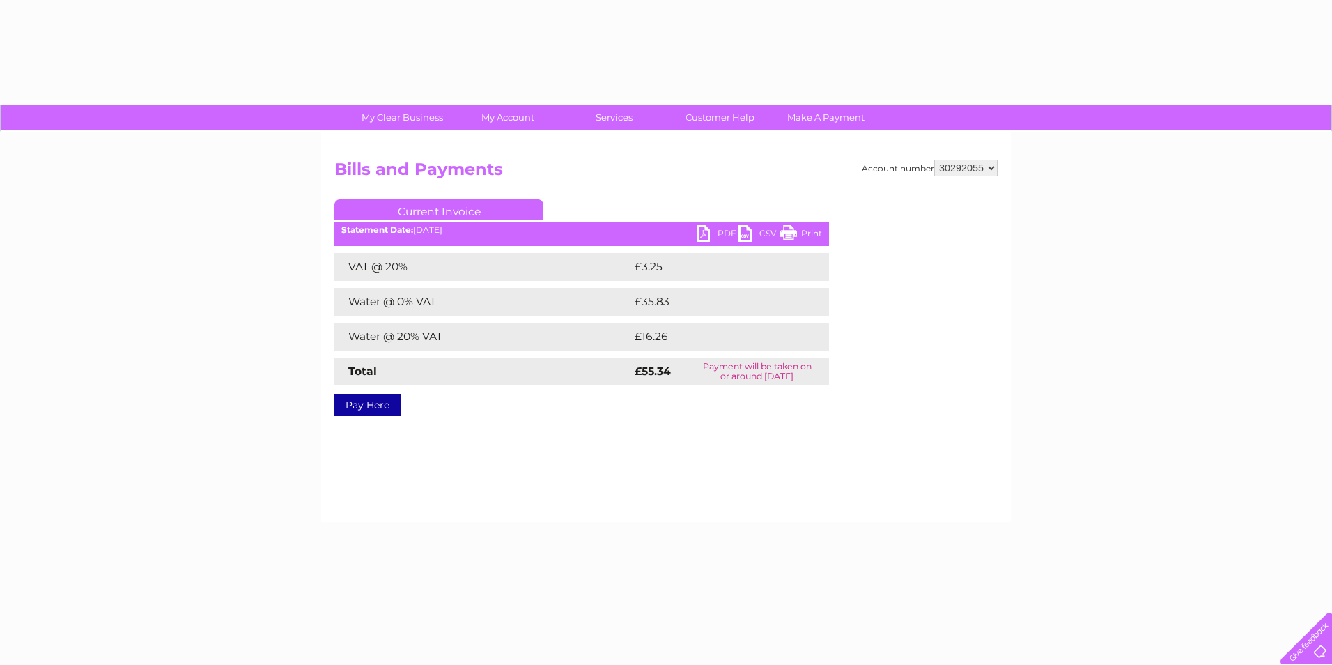  What do you see at coordinates (508, 117) in the screenshot?
I see `a: My Account` at bounding box center [508, 117].